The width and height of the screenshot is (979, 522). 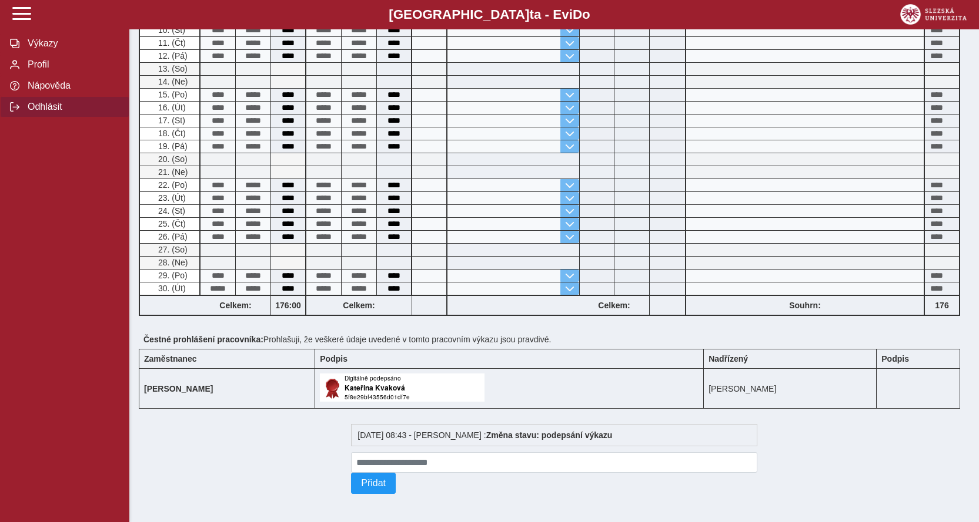 I want to click on button: Přidat, so click(x=373, y=484).